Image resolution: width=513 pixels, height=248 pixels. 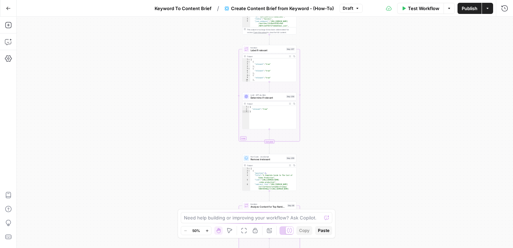 What do you see at coordinates (249, 60) in the screenshot?
I see `span: Toggle code folding, rows 1 through 32` at bounding box center [249, 60].